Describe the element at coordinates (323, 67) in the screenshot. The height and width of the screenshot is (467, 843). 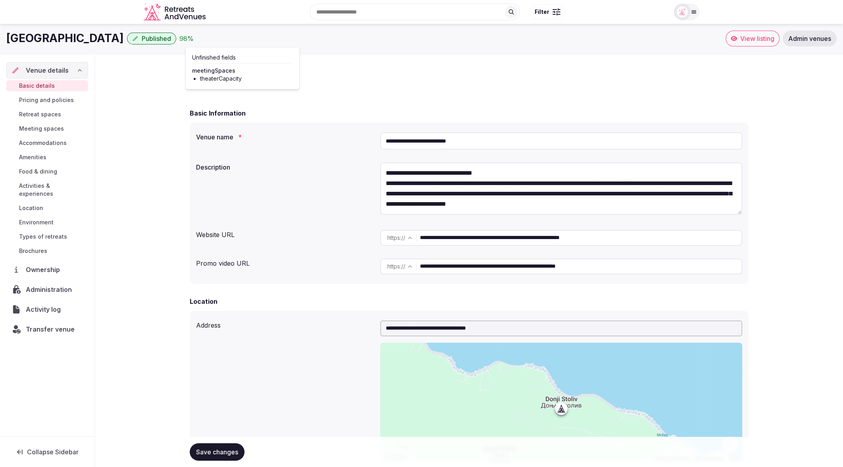
I see `h2: Basic details` at that location.